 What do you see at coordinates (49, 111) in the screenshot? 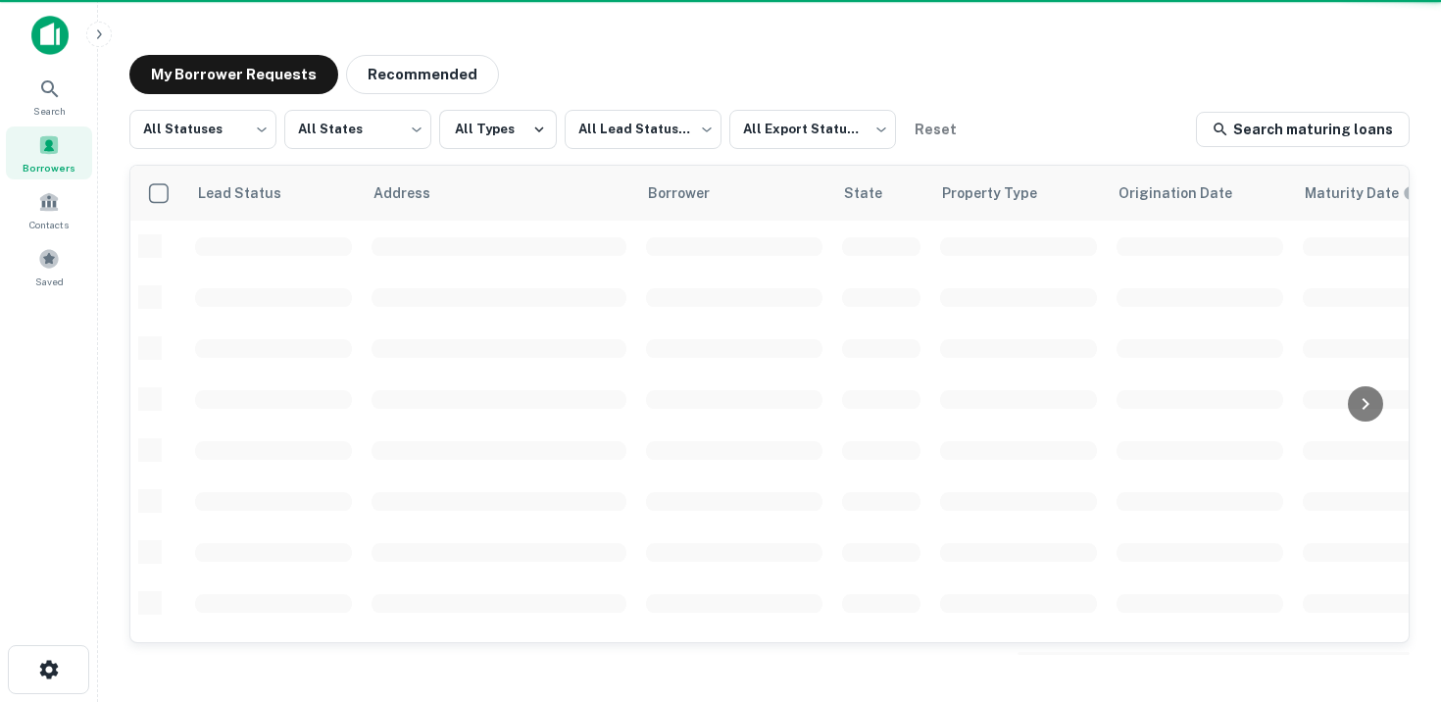
I see `span: Search` at bounding box center [49, 111].